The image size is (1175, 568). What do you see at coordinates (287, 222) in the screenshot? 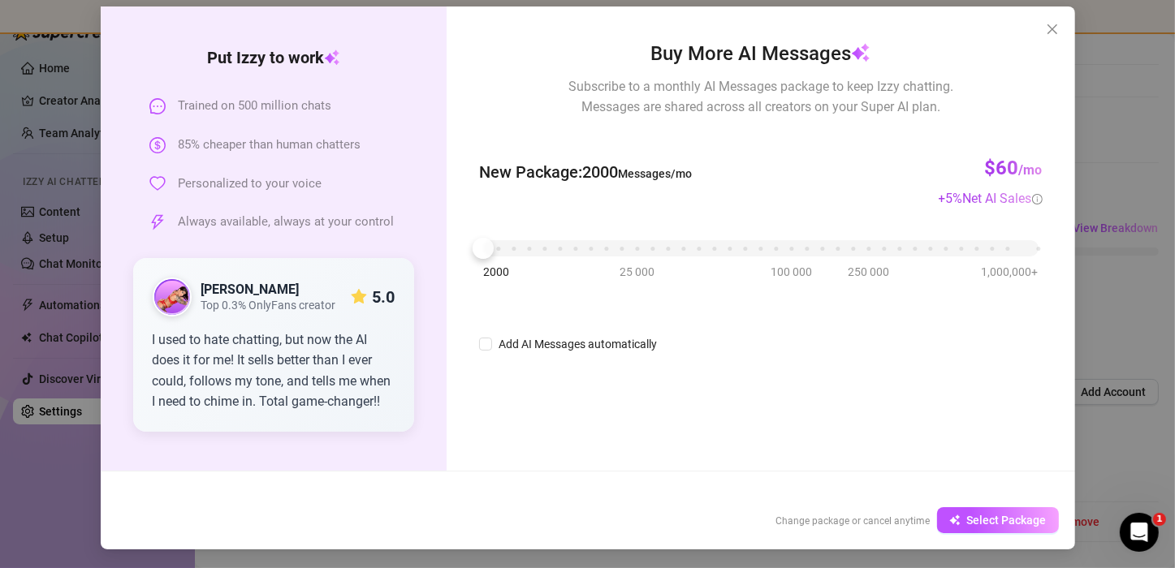
I see `span: Always available, always at your control` at bounding box center [287, 222].